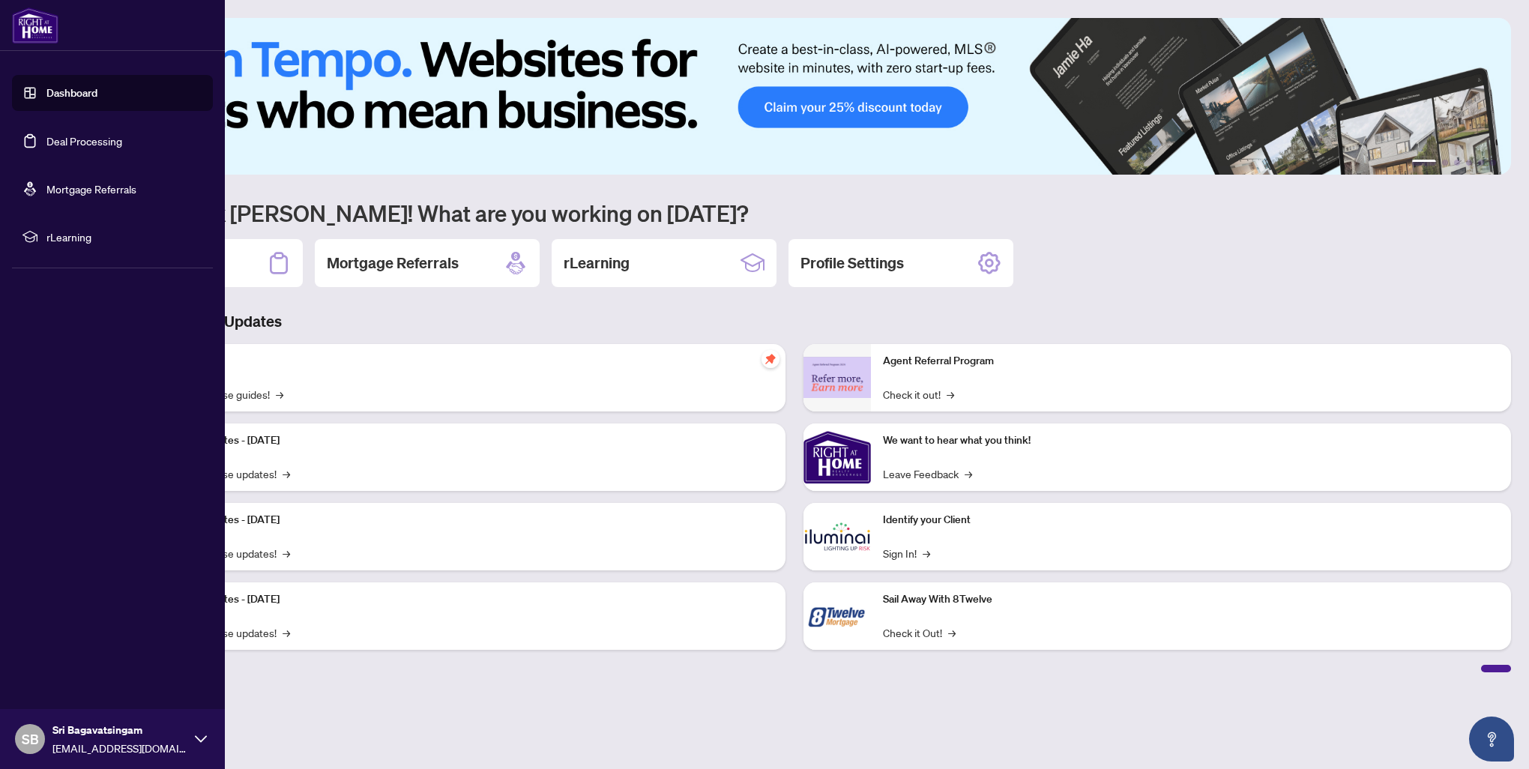  What do you see at coordinates (1424, 163) in the screenshot?
I see `button: 1` at bounding box center [1424, 163].